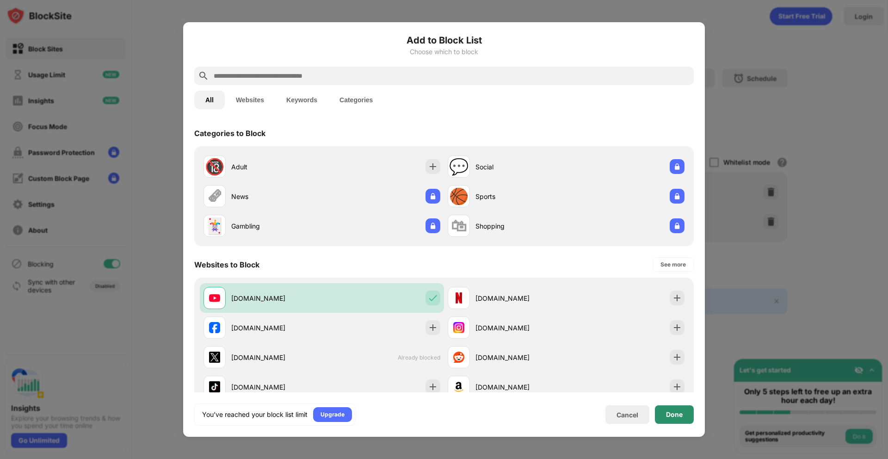 Image resolution: width=888 pixels, height=459 pixels. What do you see at coordinates (627, 414) in the screenshot?
I see `div: Cancel` at bounding box center [627, 414].